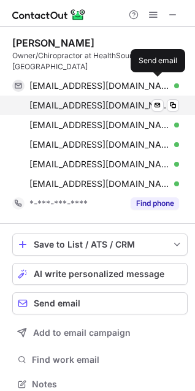 The height and width of the screenshot is (391, 195). What do you see at coordinates (100, 244) in the screenshot?
I see `div: Save to List / ATS / CRM` at bounding box center [100, 244].